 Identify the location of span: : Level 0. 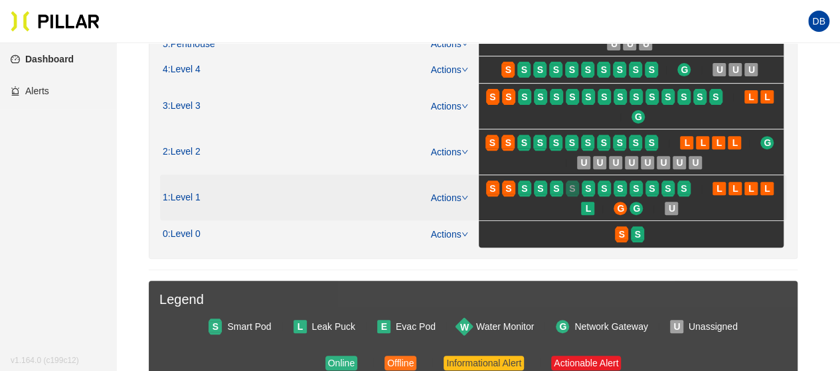
(184, 234).